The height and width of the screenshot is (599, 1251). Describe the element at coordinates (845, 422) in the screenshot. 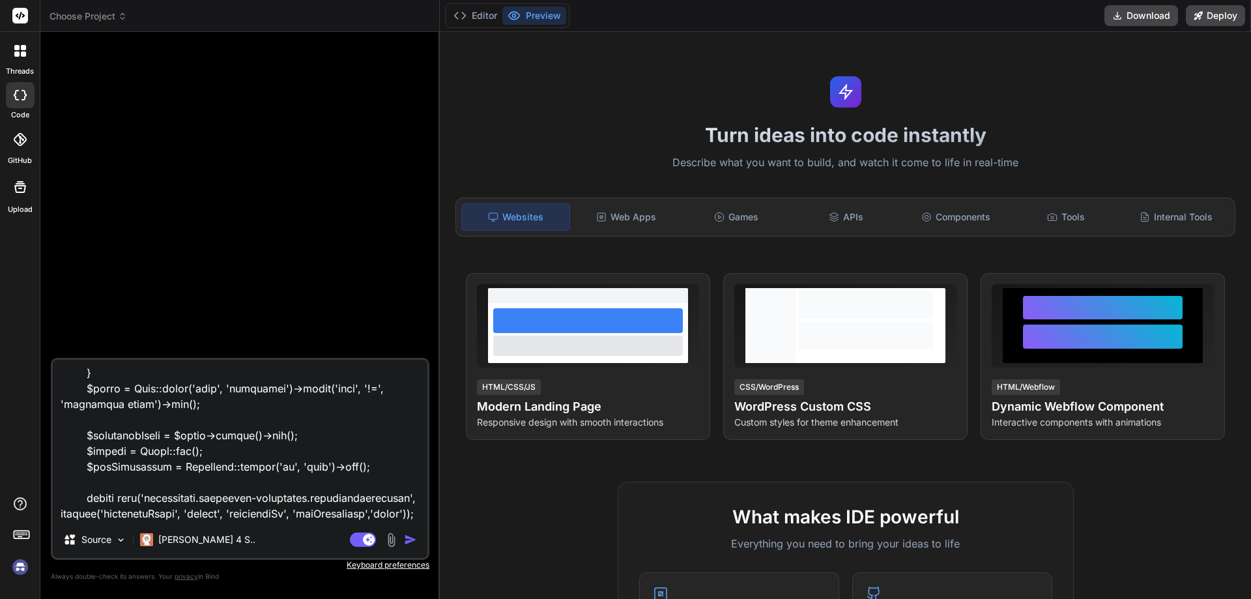

I see `p: Custom styles for theme enhancement` at that location.